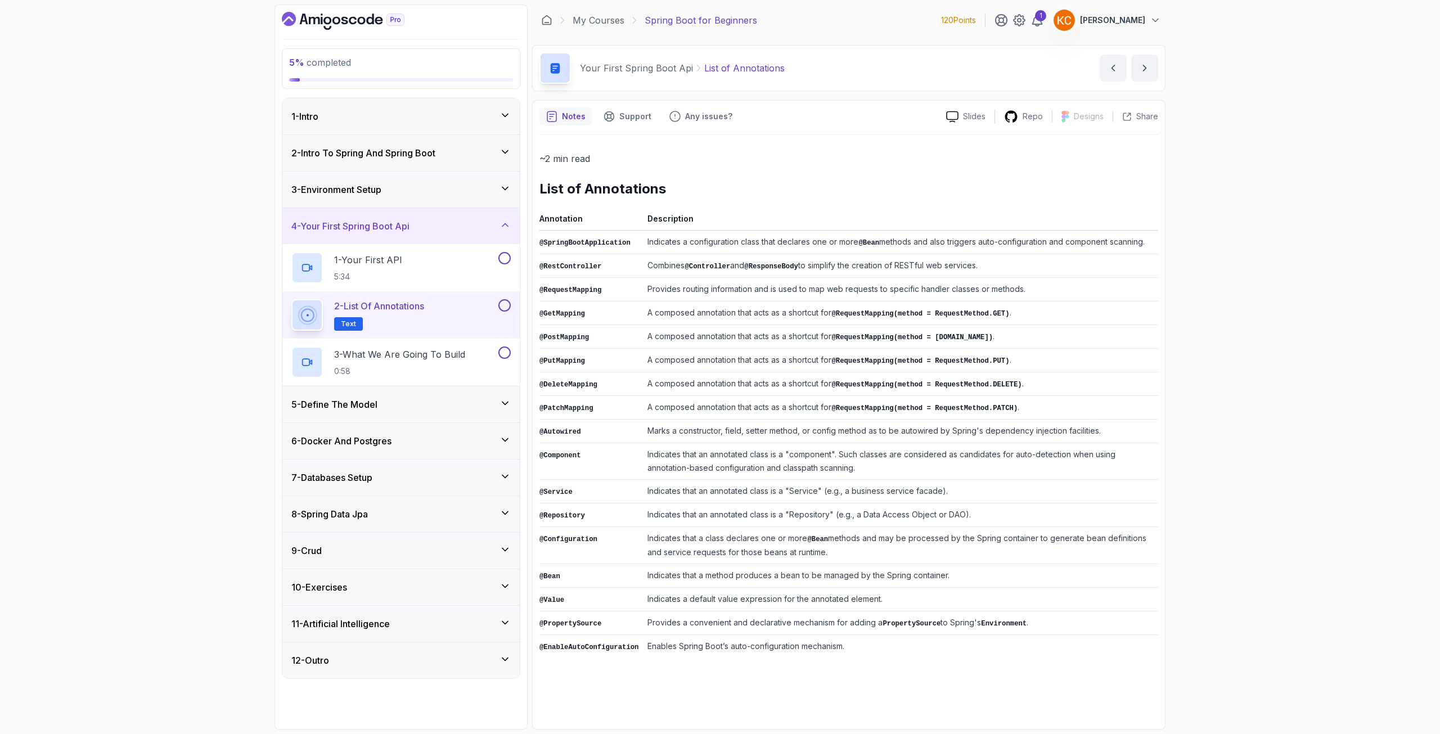  Describe the element at coordinates (926, 385) in the screenshot. I see `code: @RequestMapping(method = RequestMethod.DELETE)` at that location.